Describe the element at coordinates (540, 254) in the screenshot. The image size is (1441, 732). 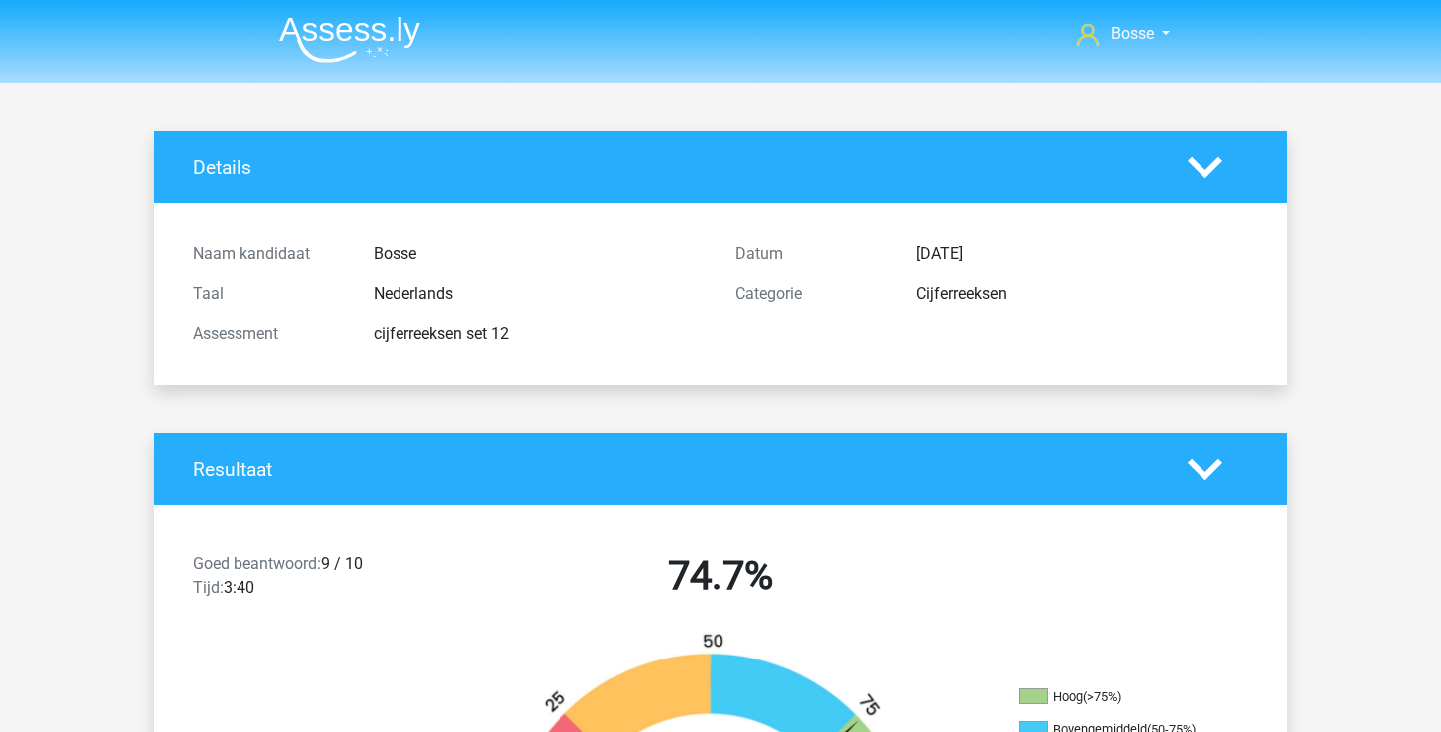
I see `div: Bosse` at that location.